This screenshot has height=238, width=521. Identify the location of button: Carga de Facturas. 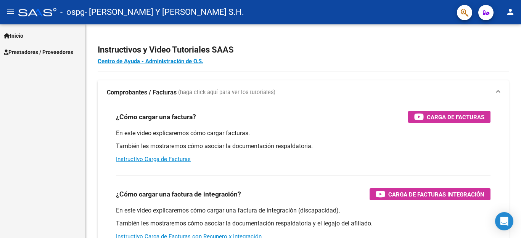
(449, 117).